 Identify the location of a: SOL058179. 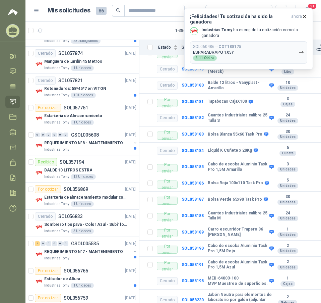
(193, 69).